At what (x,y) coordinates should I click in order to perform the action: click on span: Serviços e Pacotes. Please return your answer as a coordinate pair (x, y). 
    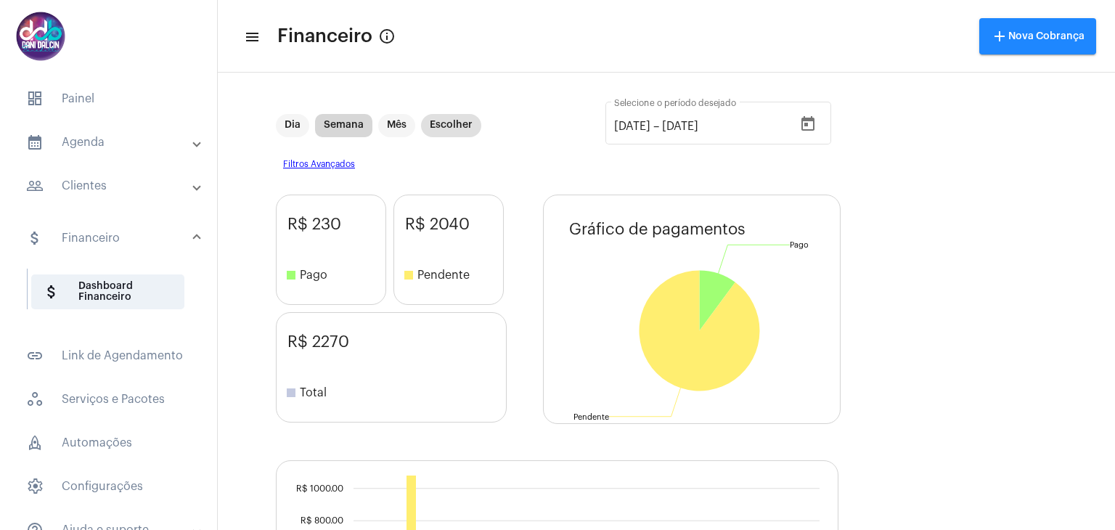
    Looking at the image, I should click on (108, 399).